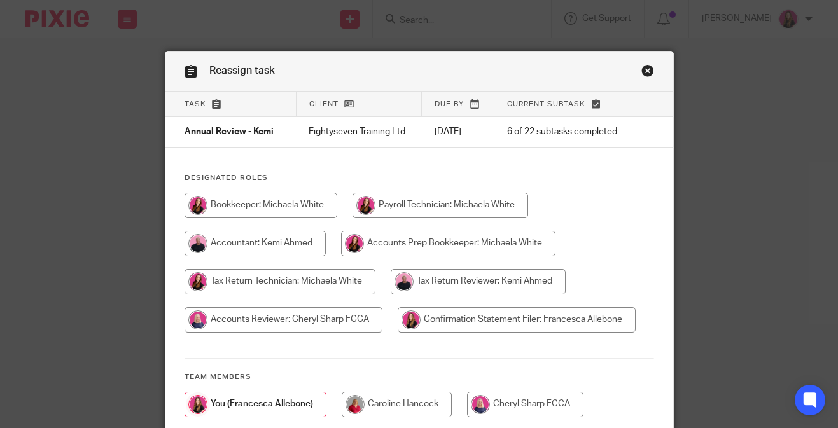 The height and width of the screenshot is (428, 838). Describe the element at coordinates (449, 104) in the screenshot. I see `span: Due by` at that location.